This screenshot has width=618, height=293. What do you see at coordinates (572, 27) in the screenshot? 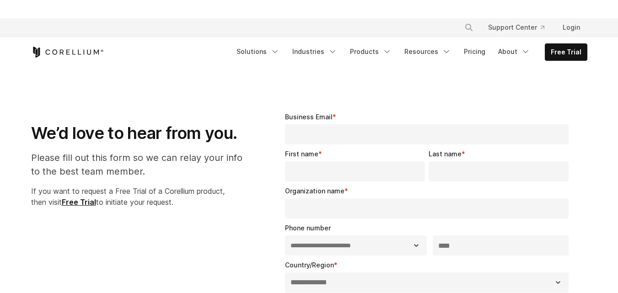
I see `a: Login` at bounding box center [572, 27].